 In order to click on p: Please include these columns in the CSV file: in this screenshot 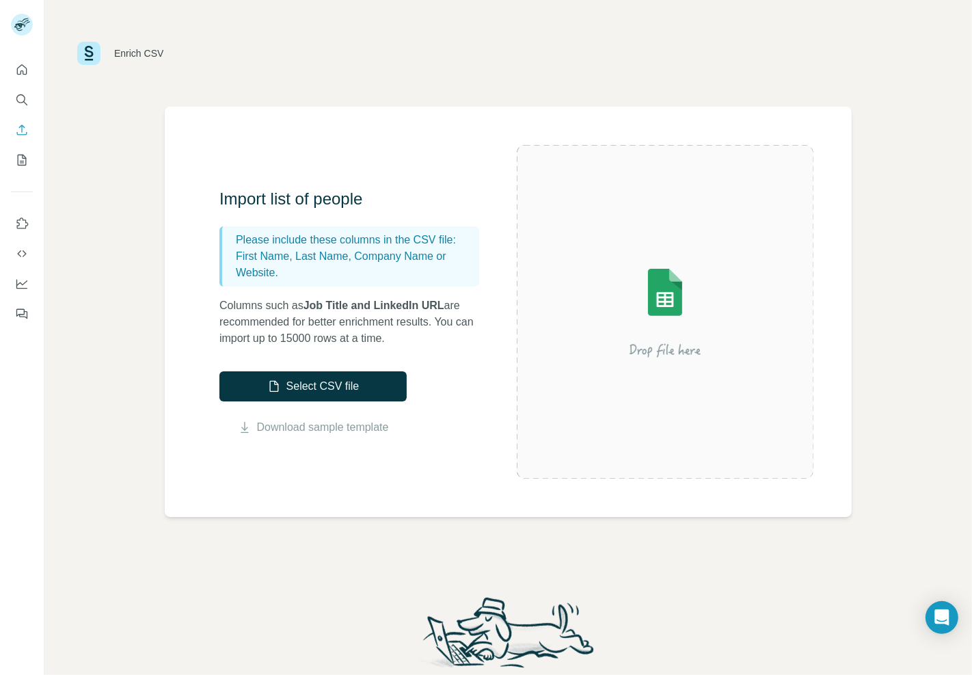, I will do `click(355, 240)`.